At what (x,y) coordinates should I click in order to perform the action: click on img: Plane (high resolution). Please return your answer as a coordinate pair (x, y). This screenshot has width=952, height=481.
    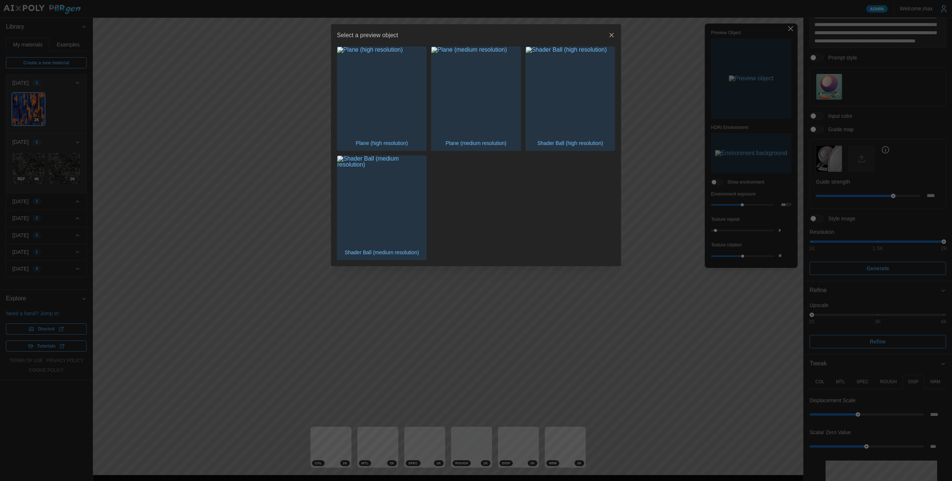
    Looking at the image, I should click on (381, 91).